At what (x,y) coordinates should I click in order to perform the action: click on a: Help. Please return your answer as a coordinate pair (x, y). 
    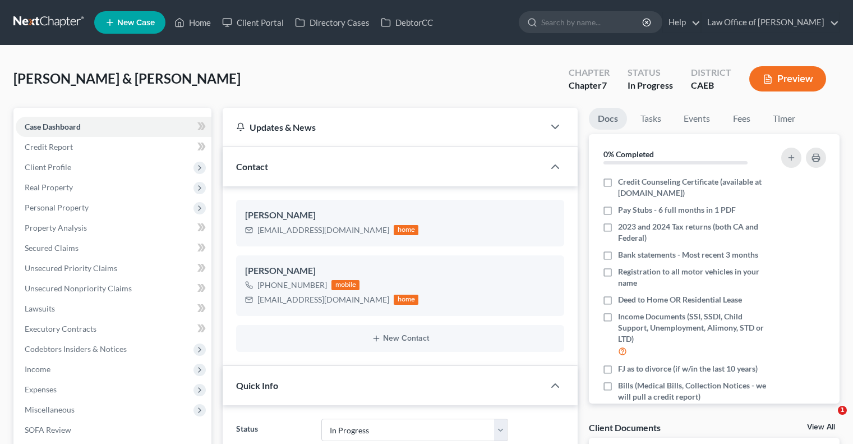
    Looking at the image, I should click on (681, 22).